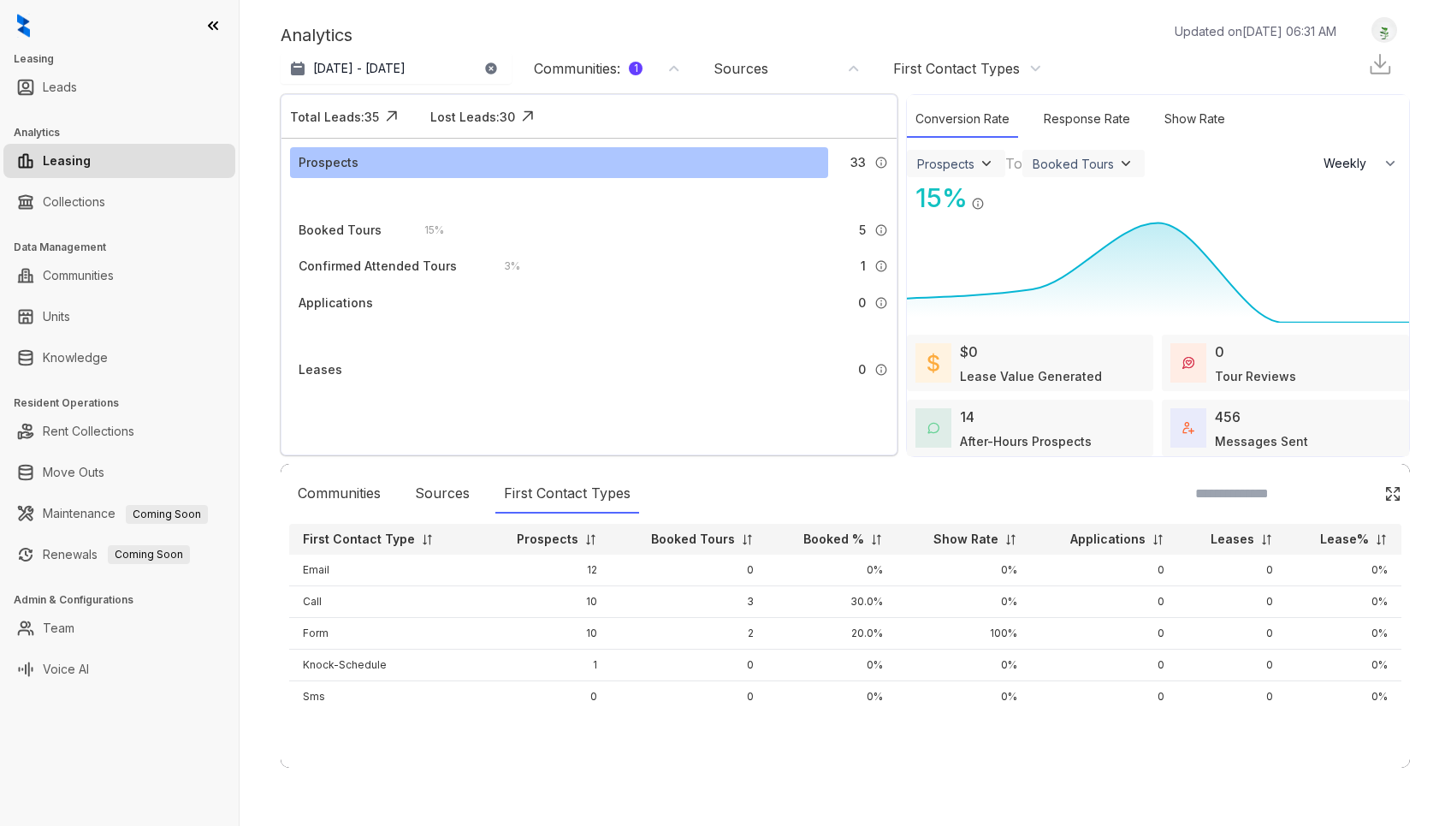  Describe the element at coordinates (334, 116) in the screenshot. I see `div: Total Leads: 35` at that location.